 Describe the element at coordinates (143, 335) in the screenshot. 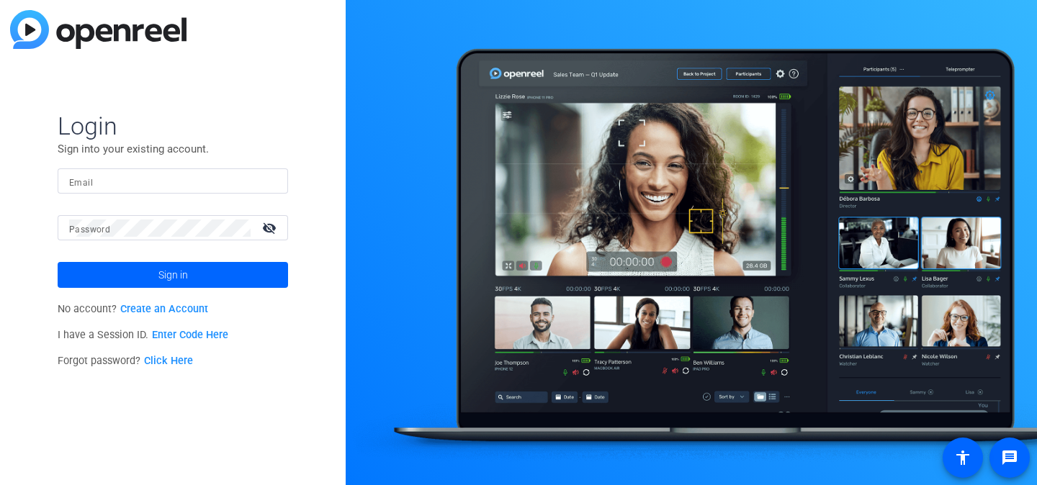

I see `span: I have a Session ID.` at that location.